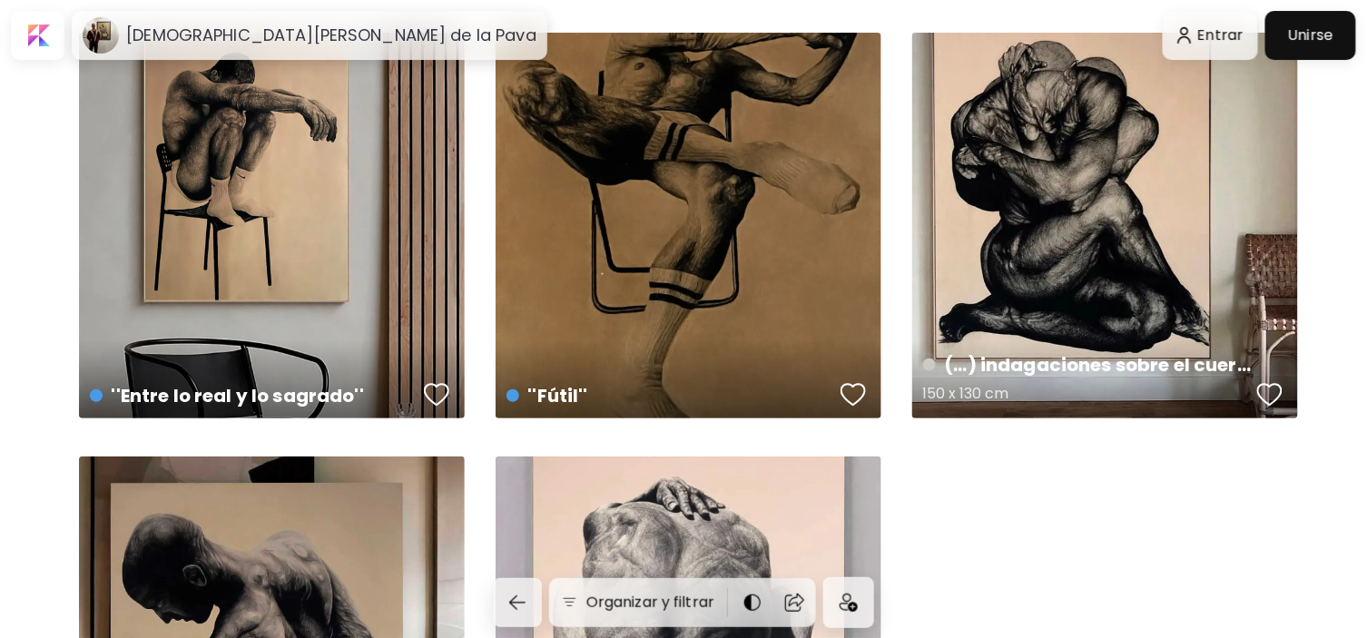  What do you see at coordinates (1311, 35) in the screenshot?
I see `a: Unirse` at bounding box center [1311, 35].